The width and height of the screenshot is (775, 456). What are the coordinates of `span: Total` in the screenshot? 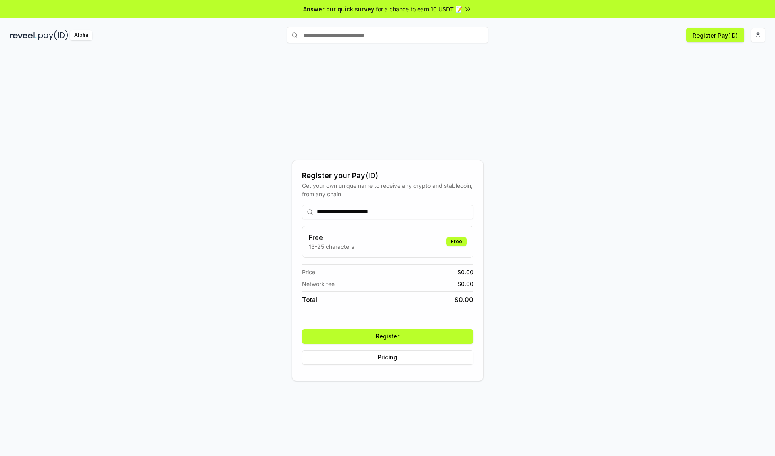 It's located at (310, 300).